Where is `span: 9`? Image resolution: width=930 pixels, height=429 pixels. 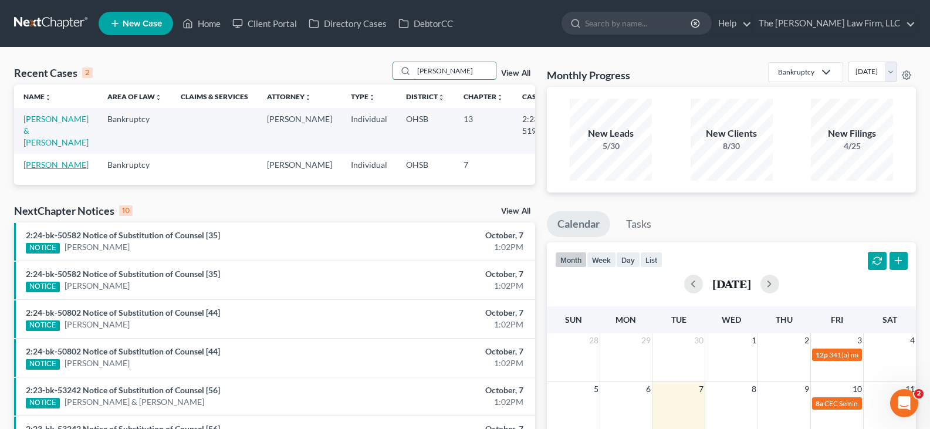 span: 9 is located at coordinates (807, 389).